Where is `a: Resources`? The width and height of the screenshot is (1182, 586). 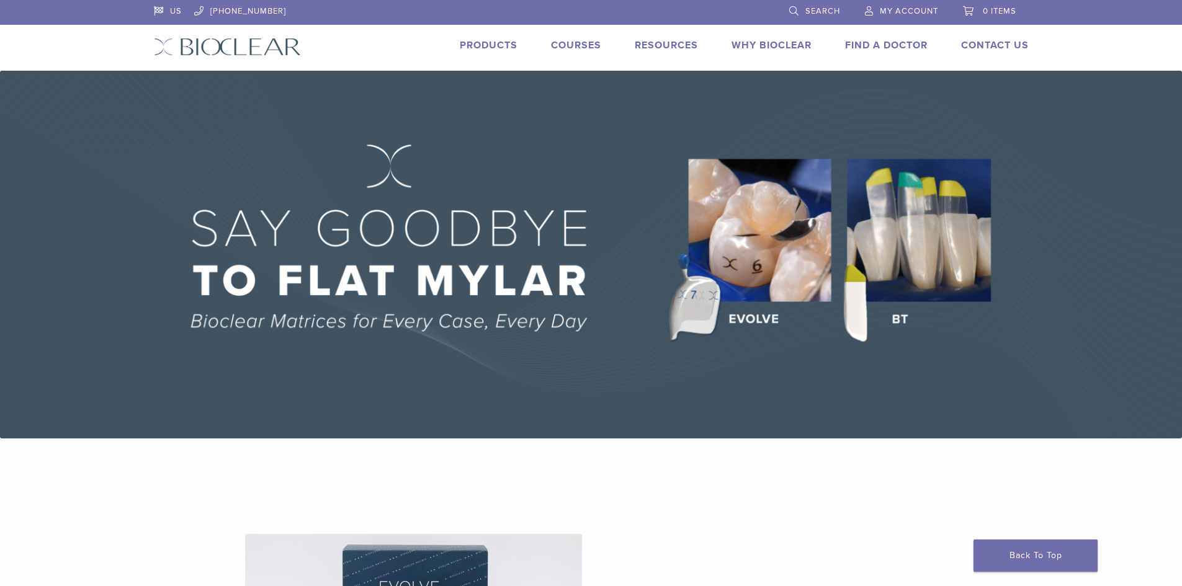
a: Resources is located at coordinates (666, 45).